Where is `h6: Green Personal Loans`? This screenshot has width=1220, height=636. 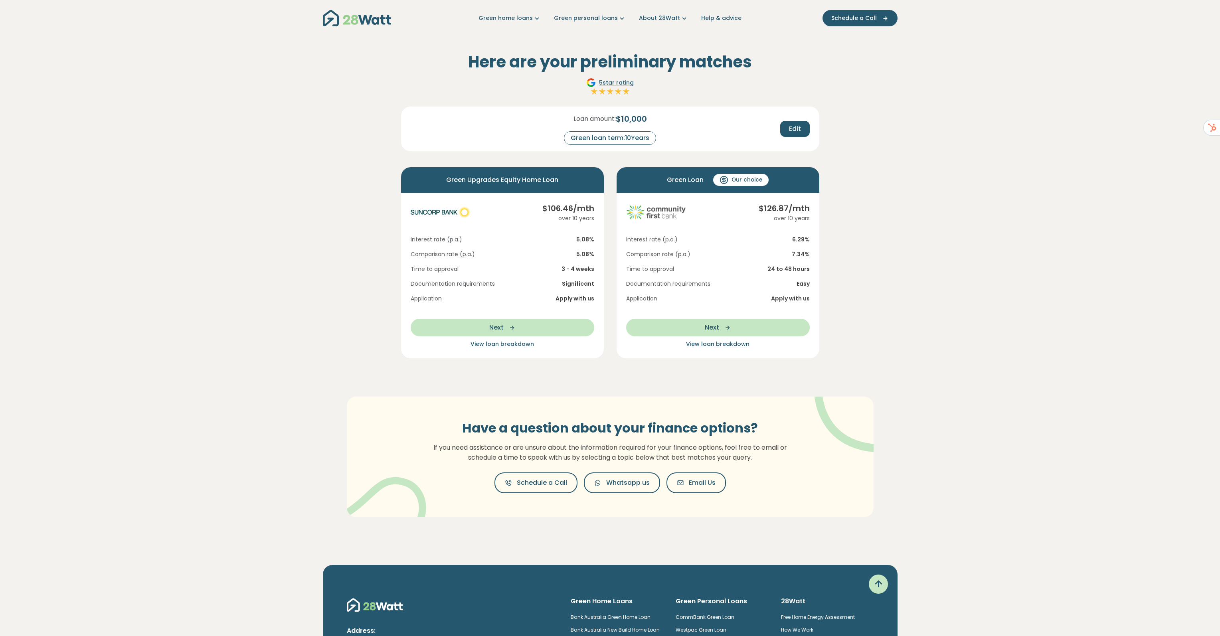 h6: Green Personal Loans is located at coordinates (722, 601).